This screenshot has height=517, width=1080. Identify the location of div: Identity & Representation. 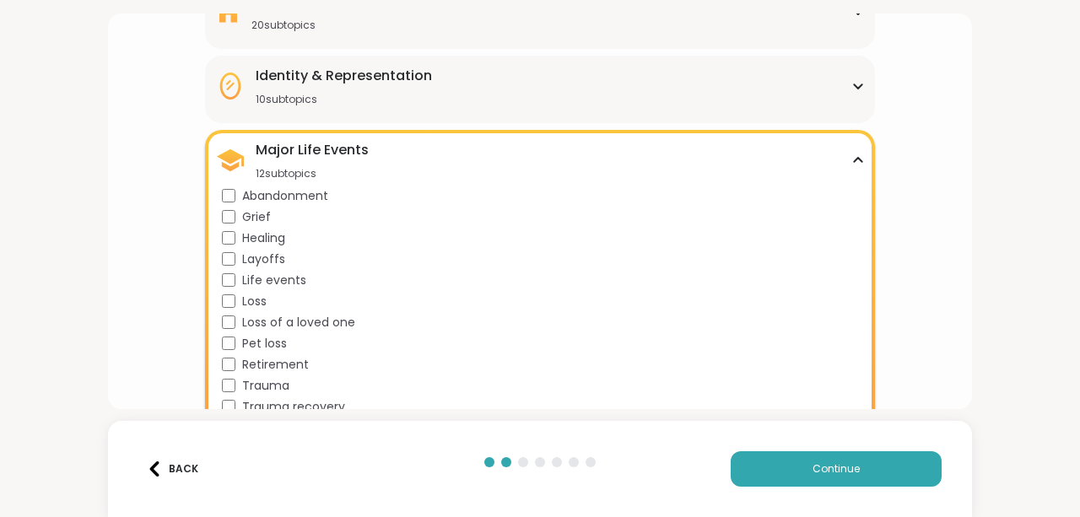
(343, 76).